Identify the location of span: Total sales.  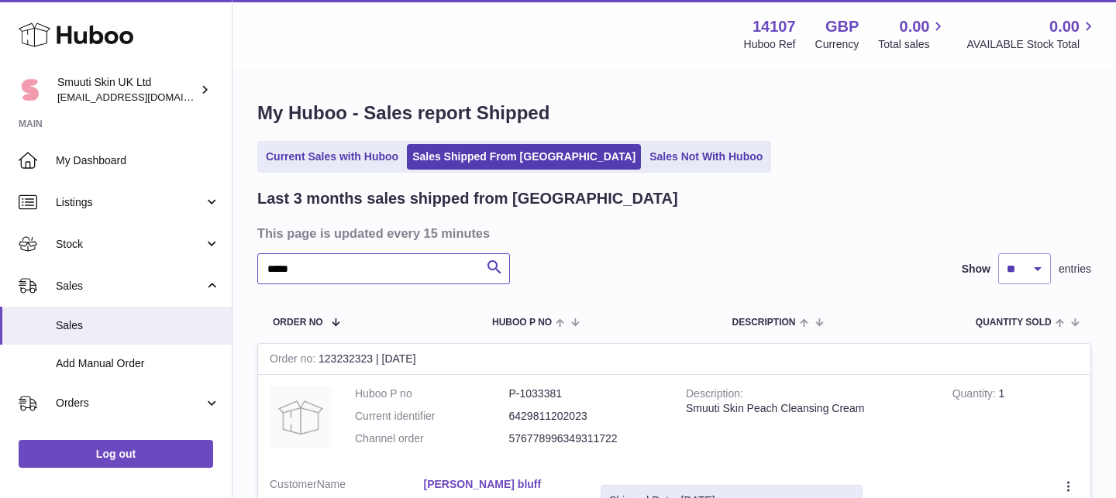
(912, 44).